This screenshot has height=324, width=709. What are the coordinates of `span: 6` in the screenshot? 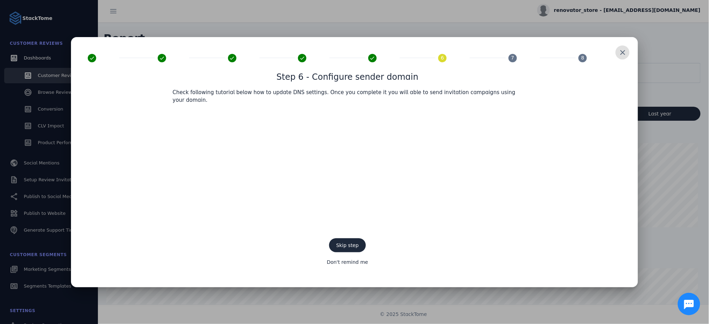 It's located at (443, 58).